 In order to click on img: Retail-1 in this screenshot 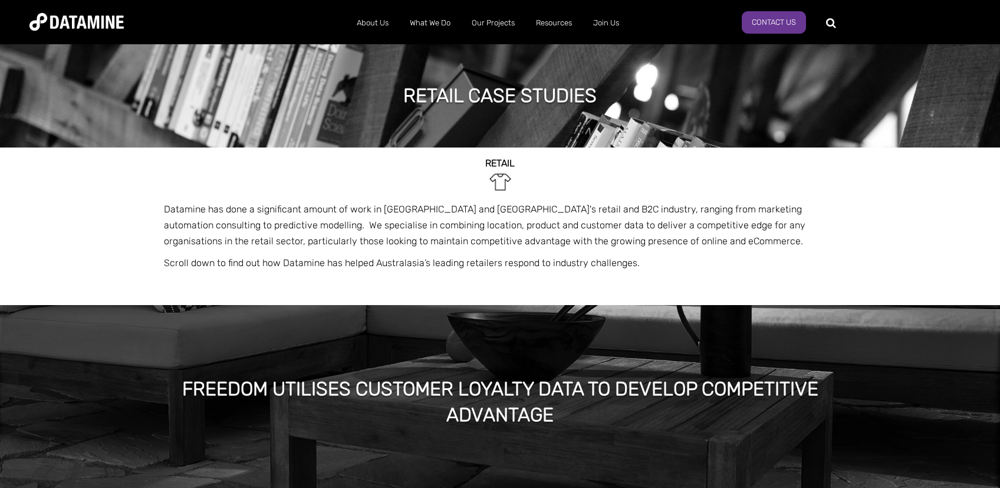, I will do `click(500, 182)`.